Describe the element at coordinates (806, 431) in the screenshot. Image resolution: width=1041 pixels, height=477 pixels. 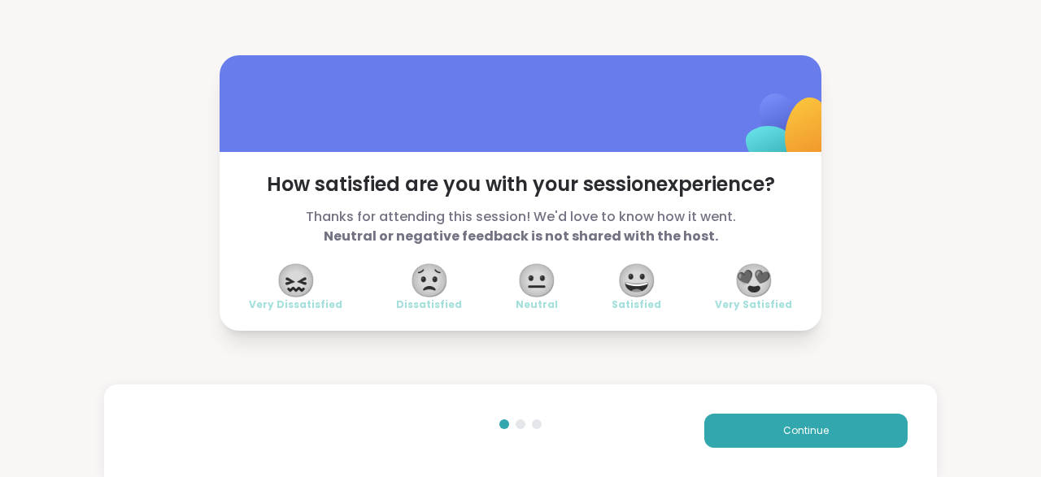
I see `button: Continue` at that location.